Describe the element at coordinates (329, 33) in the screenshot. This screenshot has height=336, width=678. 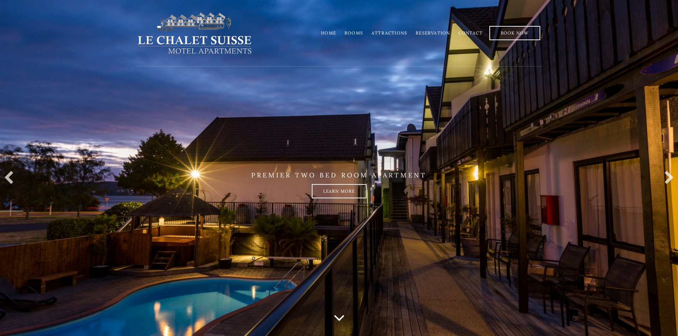
I see `a: Home` at that location.